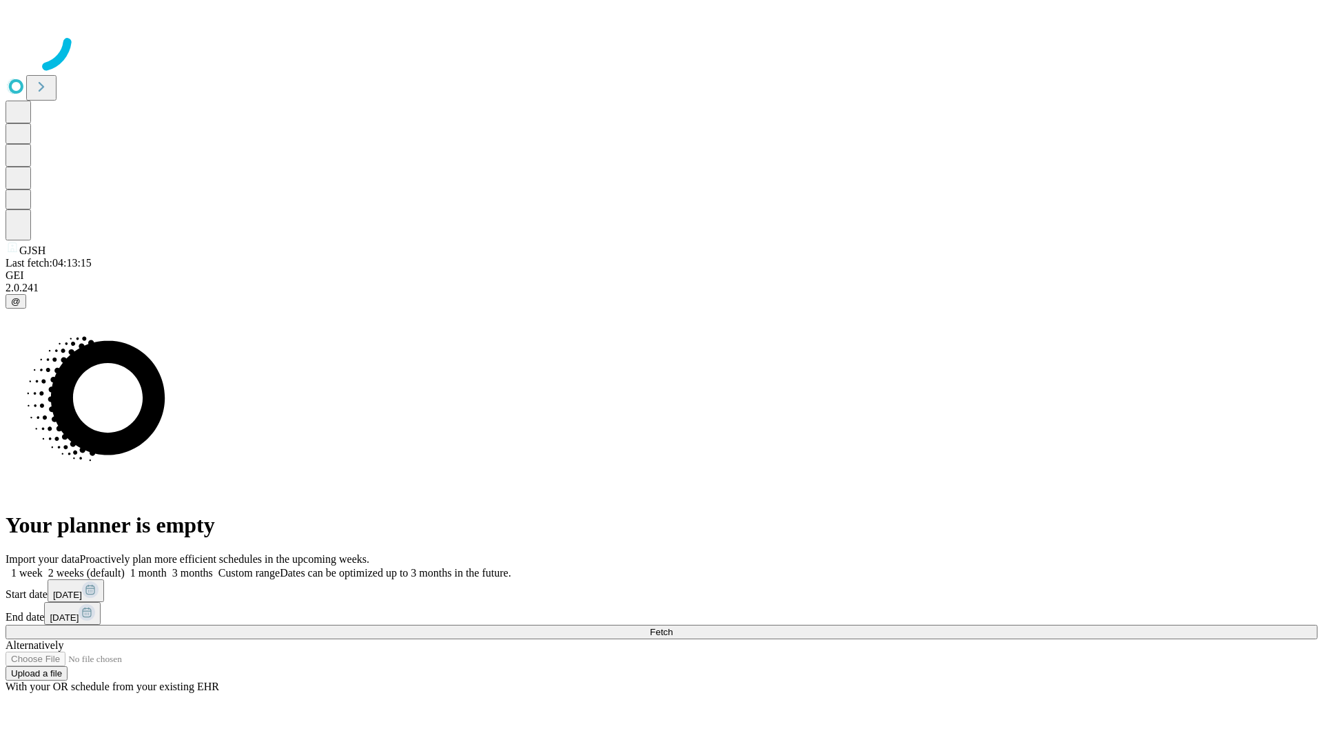 The height and width of the screenshot is (744, 1323). I want to click on span: 3 months, so click(192, 573).